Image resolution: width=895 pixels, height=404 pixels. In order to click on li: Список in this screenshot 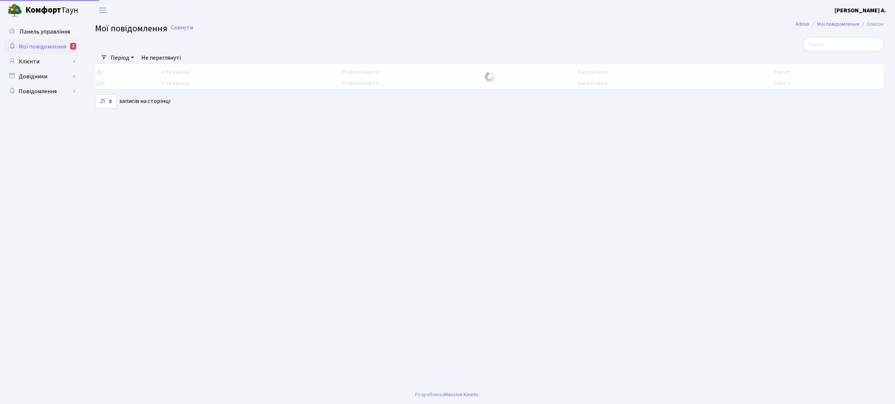, I will do `click(871, 24)`.